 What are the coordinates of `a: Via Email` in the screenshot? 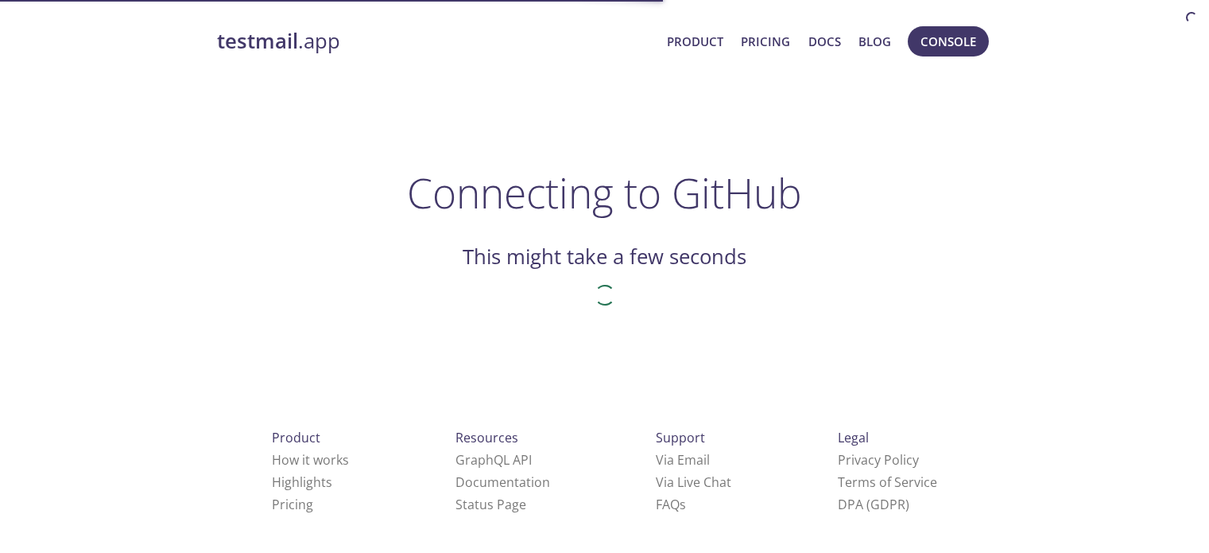 It's located at (683, 460).